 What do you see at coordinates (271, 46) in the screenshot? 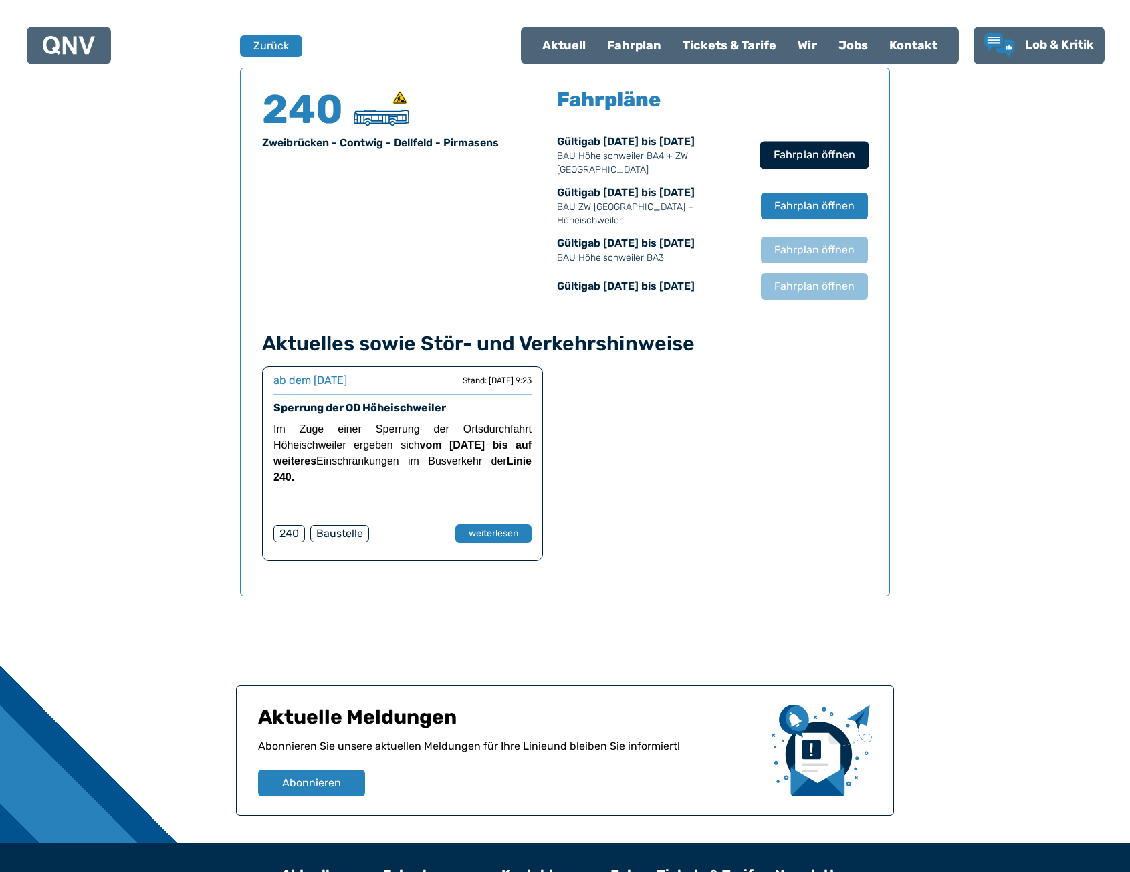
I see `button: Zurück` at bounding box center [271, 46].